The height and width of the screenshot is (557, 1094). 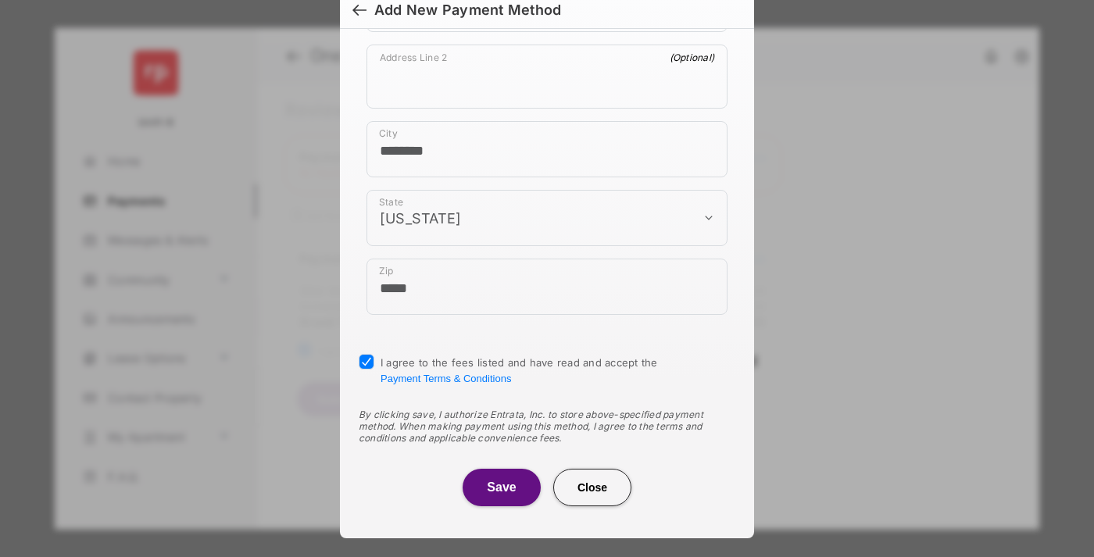 I want to click on div: Add New Payment Method, so click(x=467, y=10).